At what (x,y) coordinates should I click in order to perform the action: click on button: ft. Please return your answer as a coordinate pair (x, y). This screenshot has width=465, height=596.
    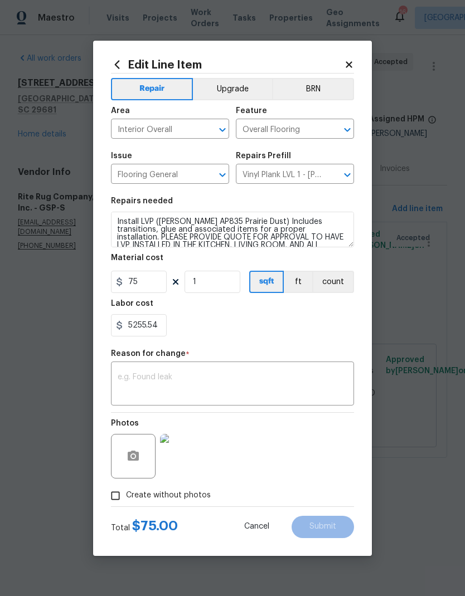
    Looking at the image, I should click on (298, 282).